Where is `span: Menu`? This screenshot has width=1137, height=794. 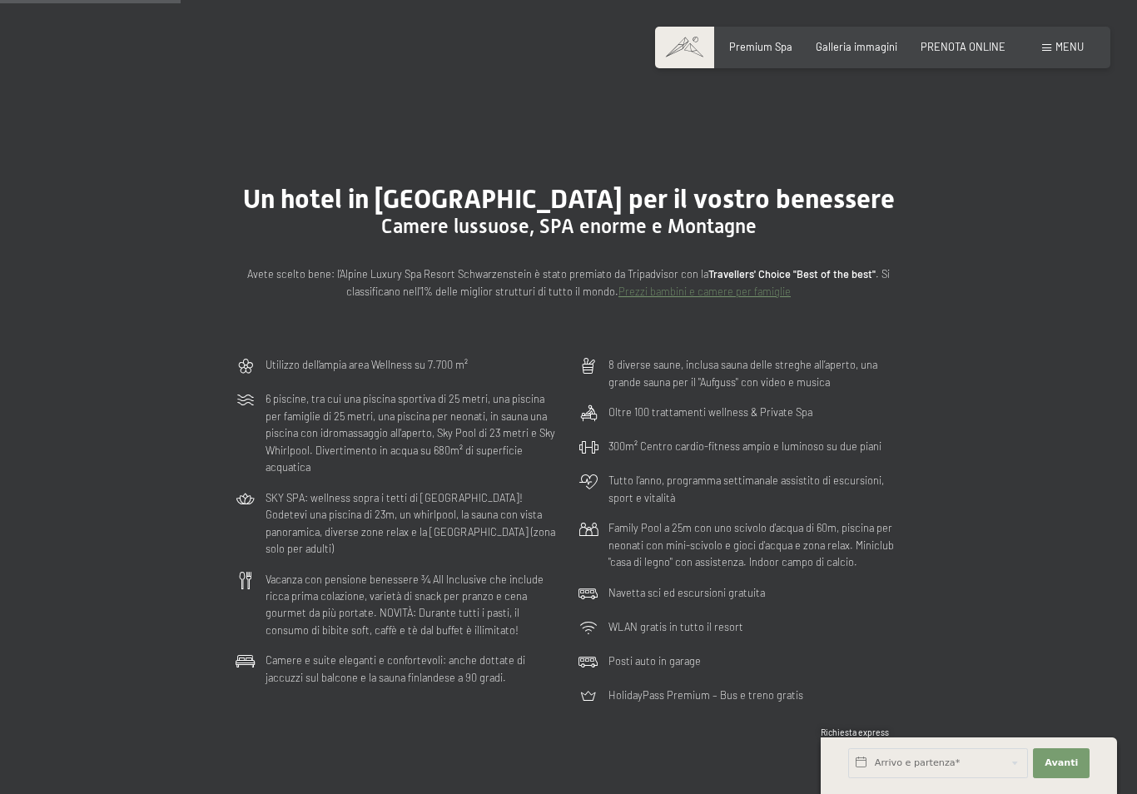
span: Menu is located at coordinates (1069, 47).